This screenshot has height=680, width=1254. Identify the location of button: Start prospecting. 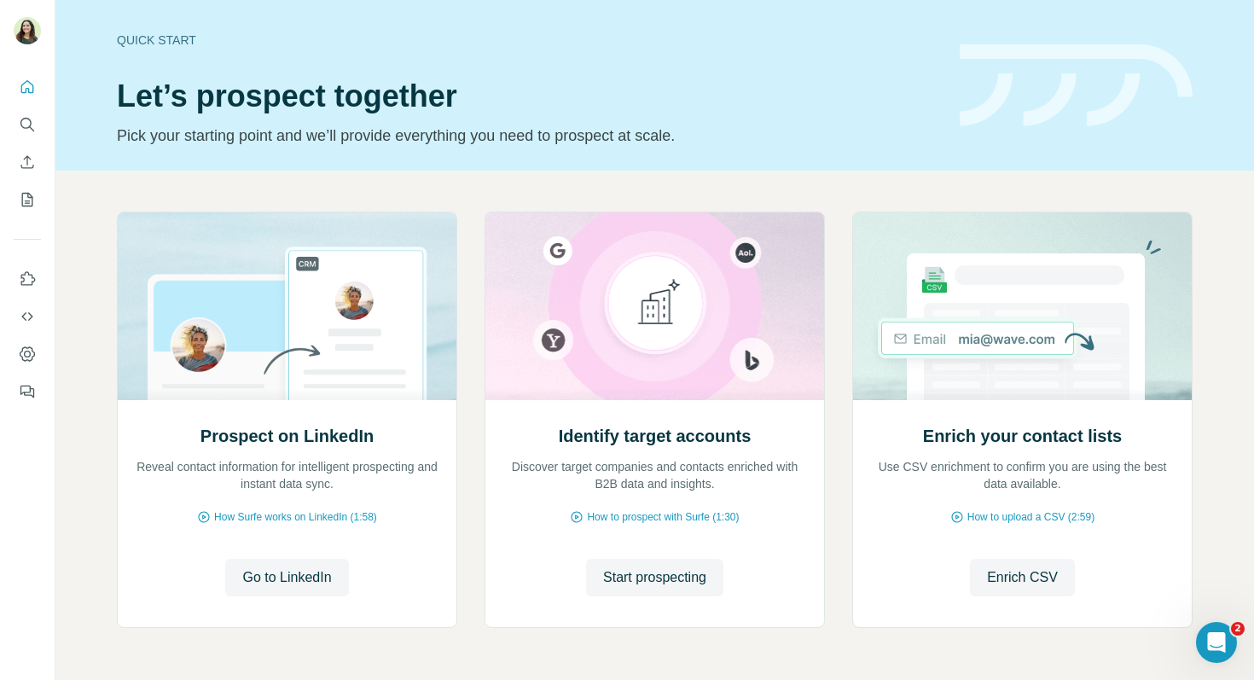
(654, 578).